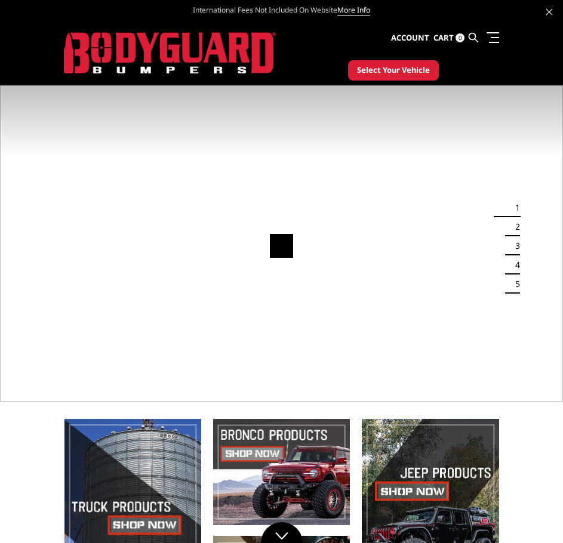 The image size is (563, 543). I want to click on button: 4 of 5, so click(514, 265).